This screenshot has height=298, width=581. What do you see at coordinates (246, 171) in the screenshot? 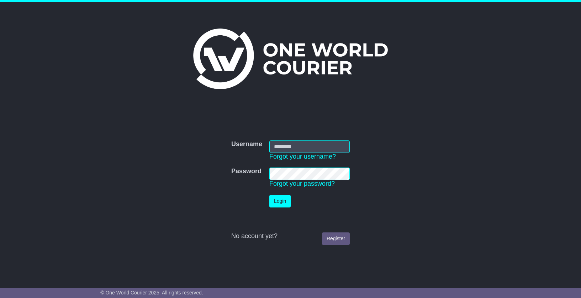
I see `label: Password` at bounding box center [246, 171].